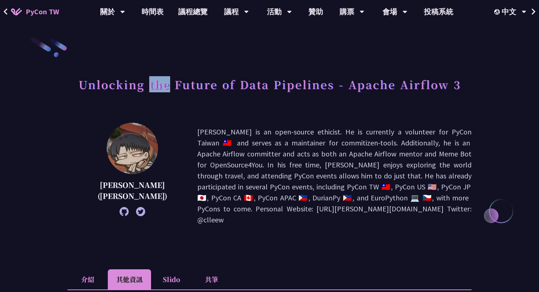  I want to click on a: PyCon TW, so click(35, 12).